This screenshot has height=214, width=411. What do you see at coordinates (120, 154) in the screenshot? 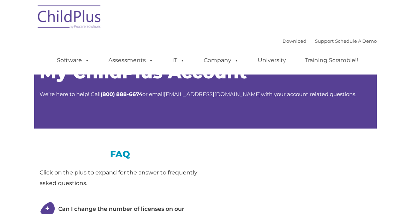
I see `h3: FAQ` at bounding box center [120, 154].